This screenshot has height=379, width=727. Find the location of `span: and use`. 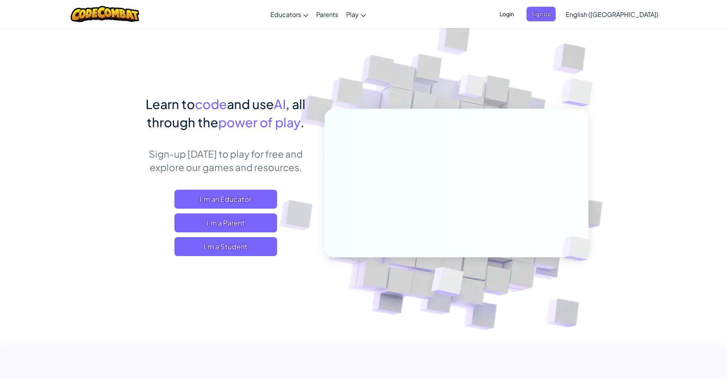

span: and use is located at coordinates (250, 104).